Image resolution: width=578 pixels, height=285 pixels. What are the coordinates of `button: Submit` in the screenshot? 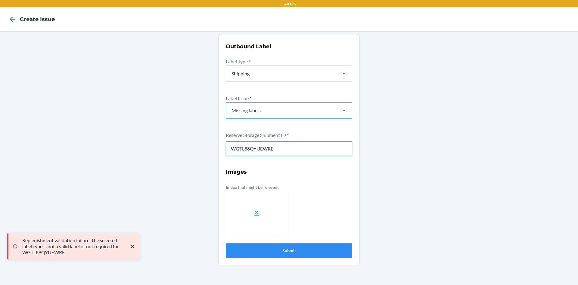 It's located at (289, 250).